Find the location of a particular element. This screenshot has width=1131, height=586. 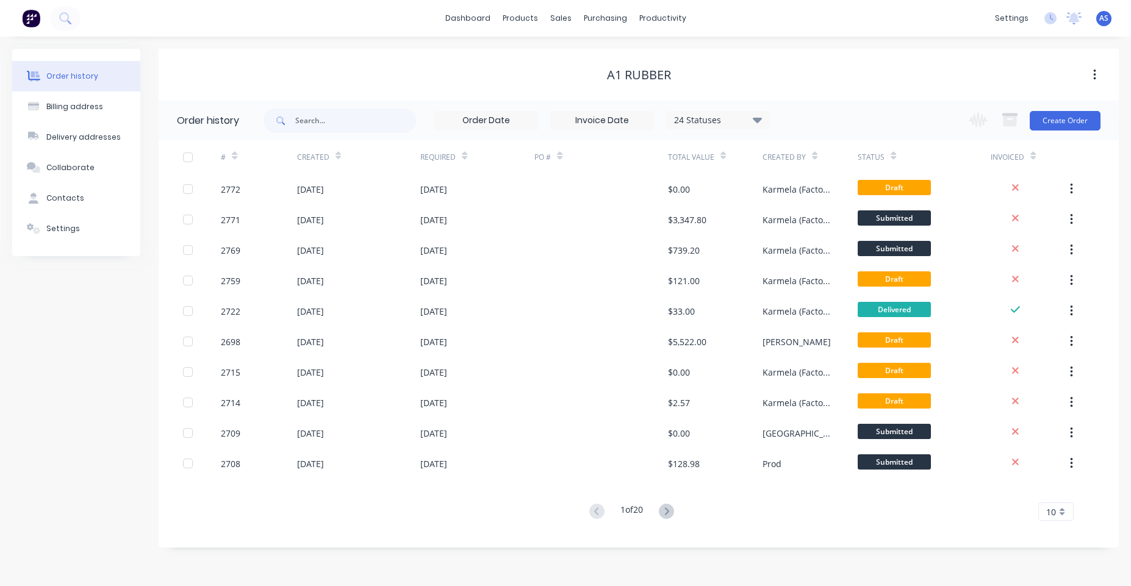

div: 24 Statuses is located at coordinates (718, 120).